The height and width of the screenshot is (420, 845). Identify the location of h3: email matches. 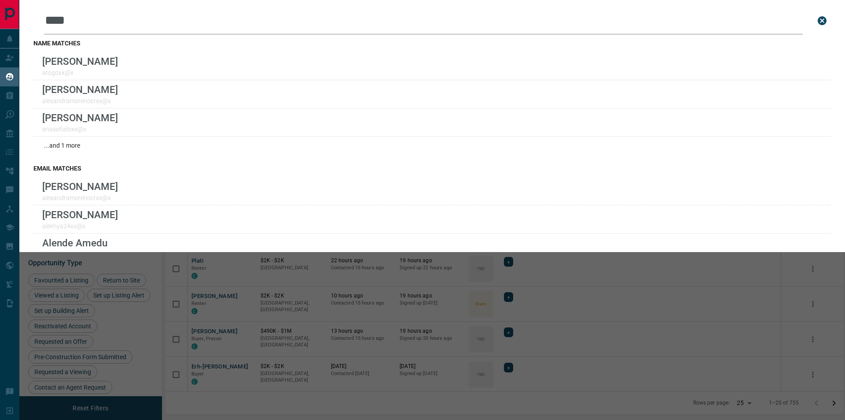
(432, 168).